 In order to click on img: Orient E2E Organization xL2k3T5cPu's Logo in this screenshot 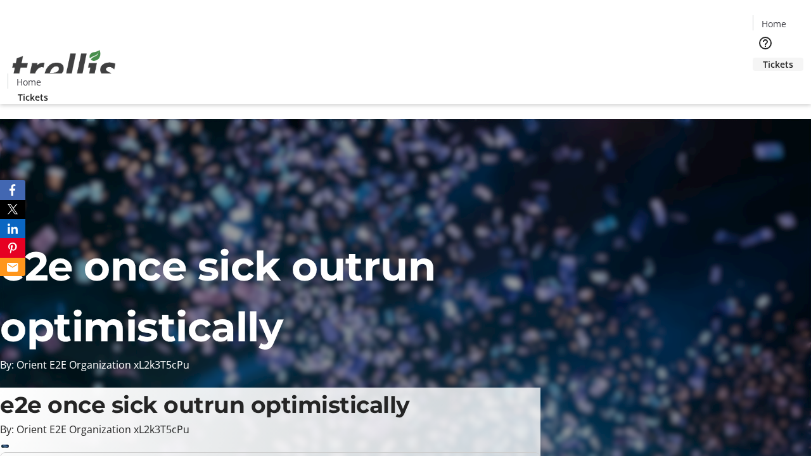, I will do `click(64, 68)`.